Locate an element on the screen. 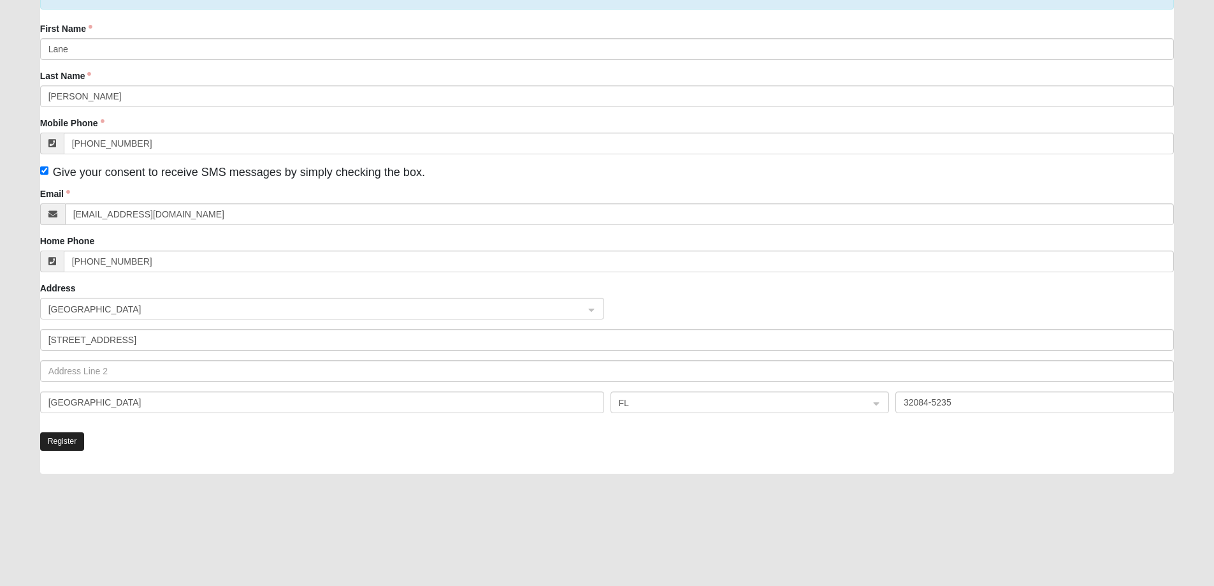  input: Give your consent to receive SMS messages by simply checking the box. is located at coordinates (44, 170).